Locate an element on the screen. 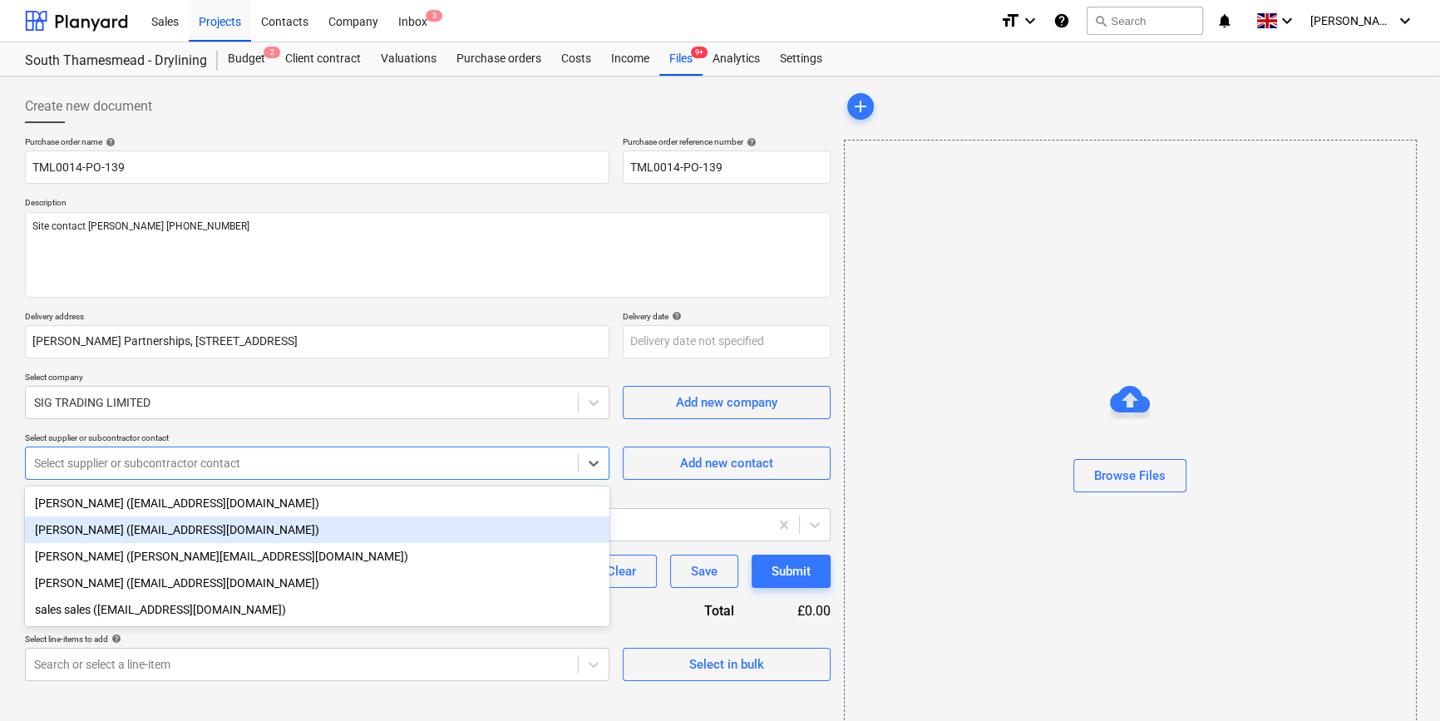 Image resolution: width=1440 pixels, height=721 pixels. button: Clear is located at coordinates (621, 571).